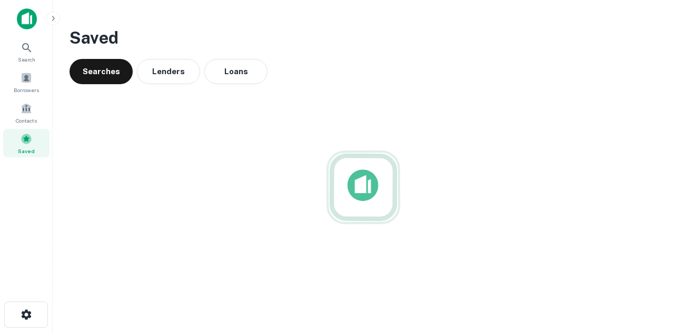 This screenshot has width=674, height=332. Describe the element at coordinates (364, 38) in the screenshot. I see `h3: Saved` at that location.